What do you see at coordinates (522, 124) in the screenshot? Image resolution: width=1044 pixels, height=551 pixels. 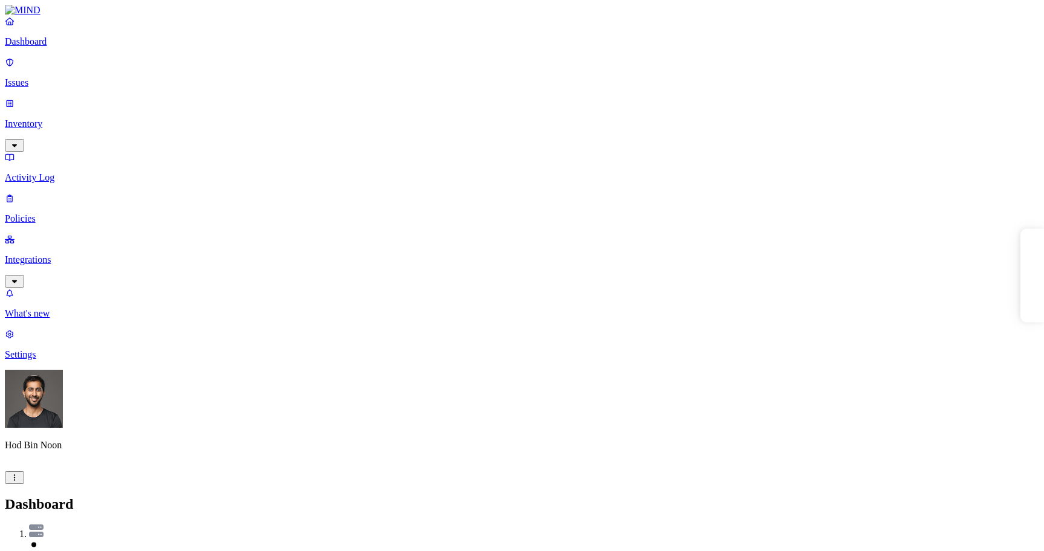 I see `p: Inventory` at bounding box center [522, 124].